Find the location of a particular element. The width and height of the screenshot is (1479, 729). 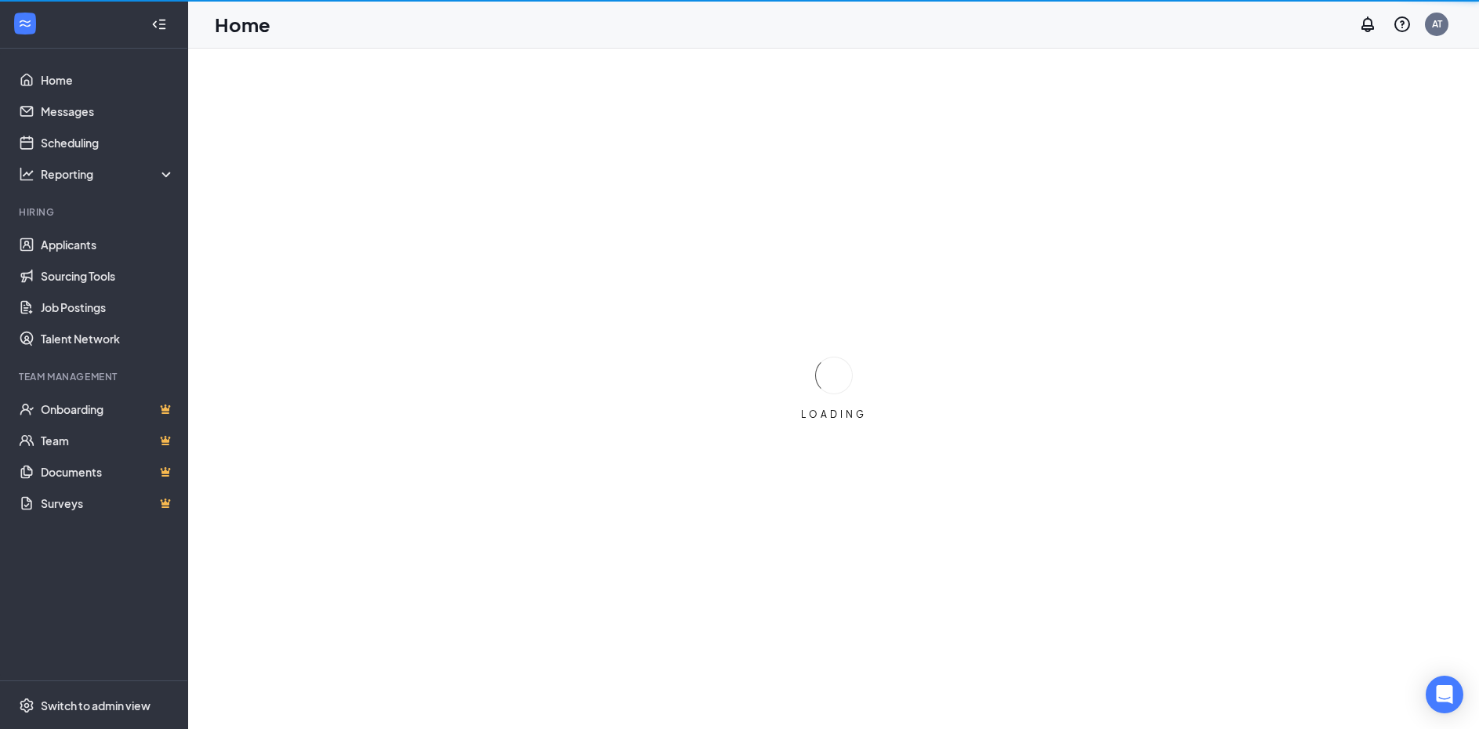

div: AT is located at coordinates (1437, 24).